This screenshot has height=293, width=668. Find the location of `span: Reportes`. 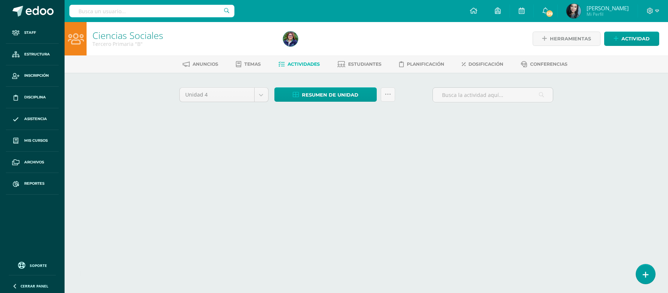

span: Reportes is located at coordinates (34, 183).